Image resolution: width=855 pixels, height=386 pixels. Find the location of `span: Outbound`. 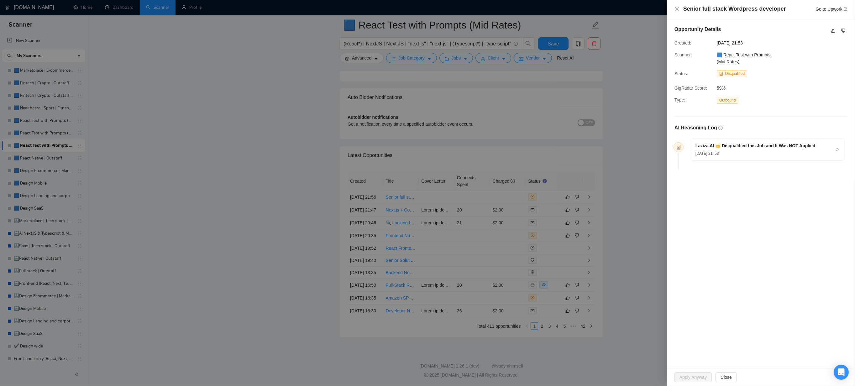

span: Outbound is located at coordinates (727, 100).